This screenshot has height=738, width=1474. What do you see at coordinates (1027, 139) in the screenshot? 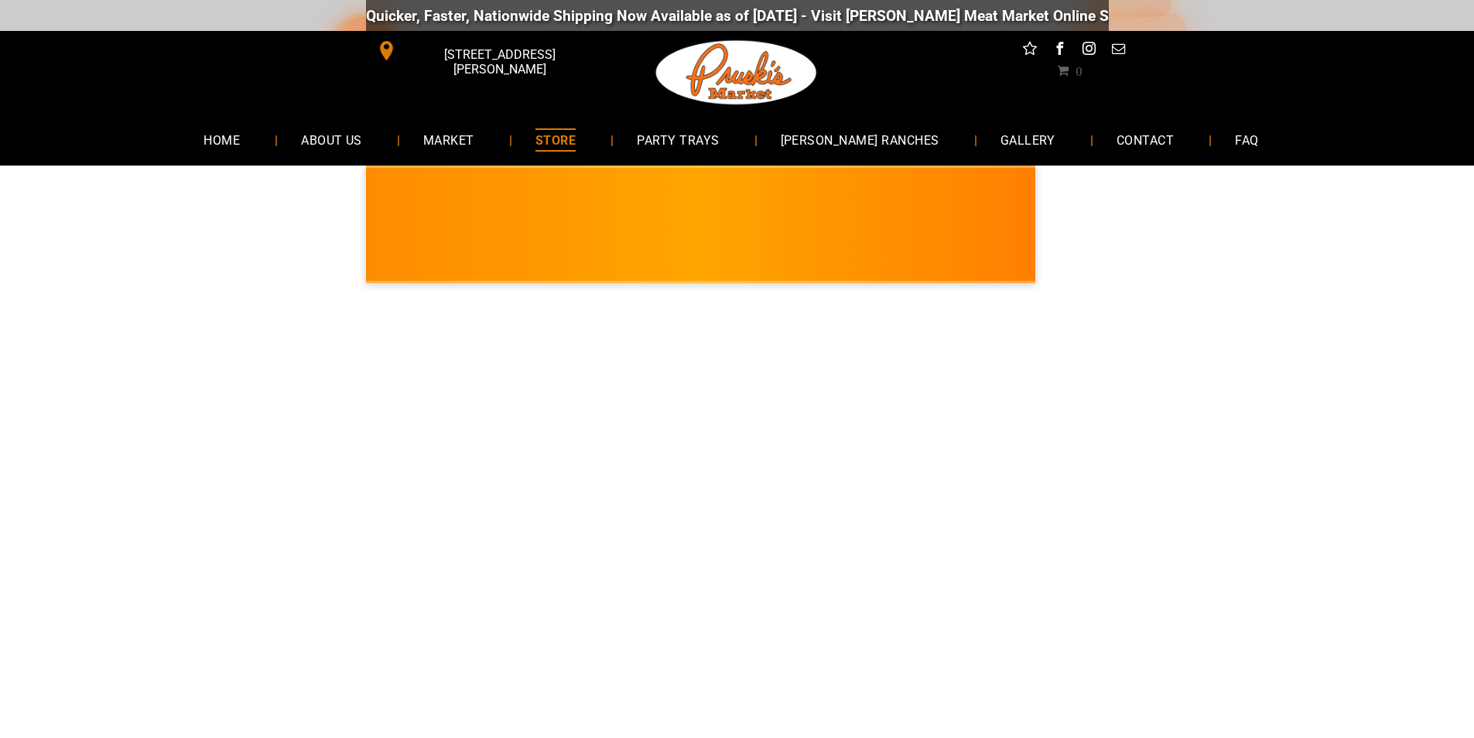
I see `a: GALLERY` at bounding box center [1027, 139].